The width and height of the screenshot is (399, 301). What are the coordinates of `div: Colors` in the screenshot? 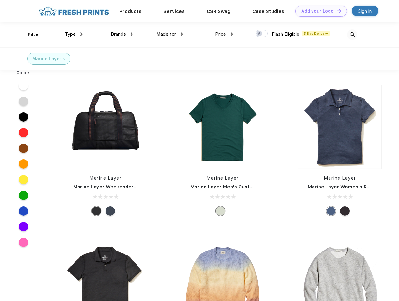 It's located at (24, 73).